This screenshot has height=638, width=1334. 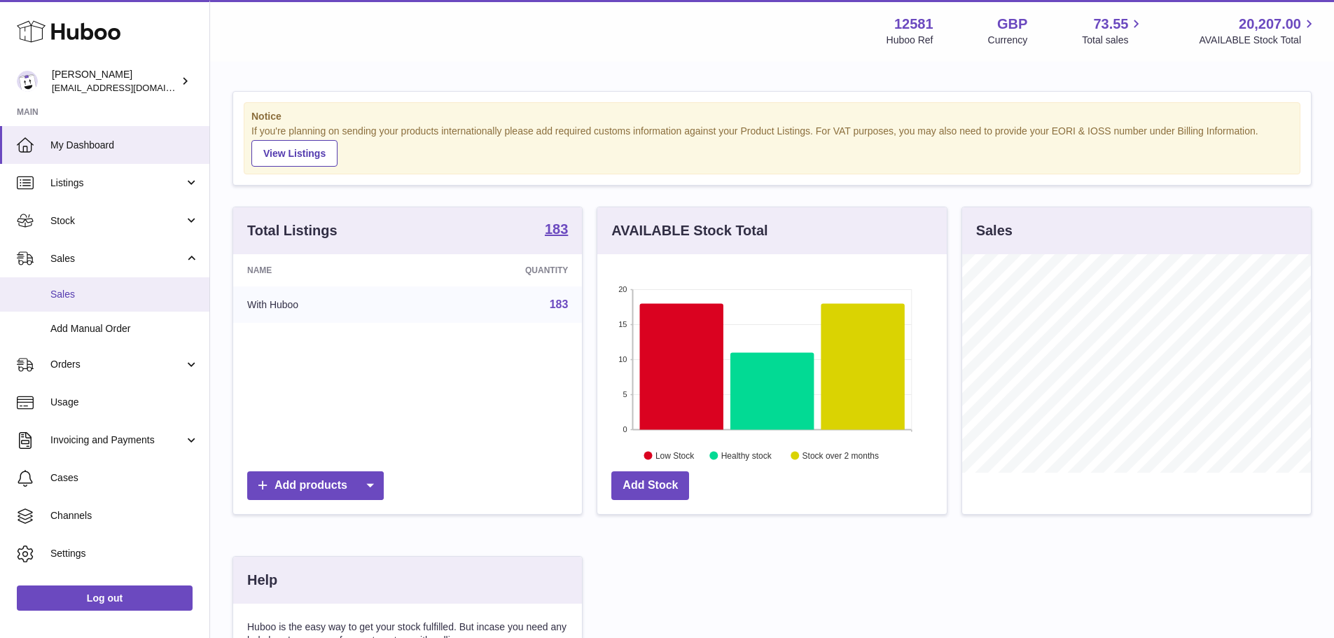 I want to click on span: Listings, so click(x=117, y=183).